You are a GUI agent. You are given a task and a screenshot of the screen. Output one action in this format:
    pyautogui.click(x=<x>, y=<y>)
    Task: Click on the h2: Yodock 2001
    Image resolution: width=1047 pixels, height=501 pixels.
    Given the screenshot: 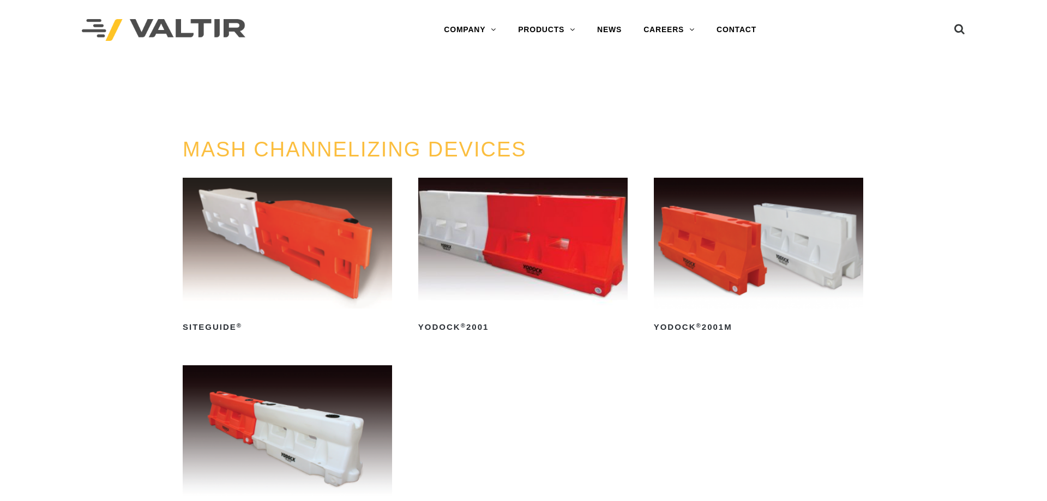 What is the action you would take?
    pyautogui.click(x=523, y=327)
    